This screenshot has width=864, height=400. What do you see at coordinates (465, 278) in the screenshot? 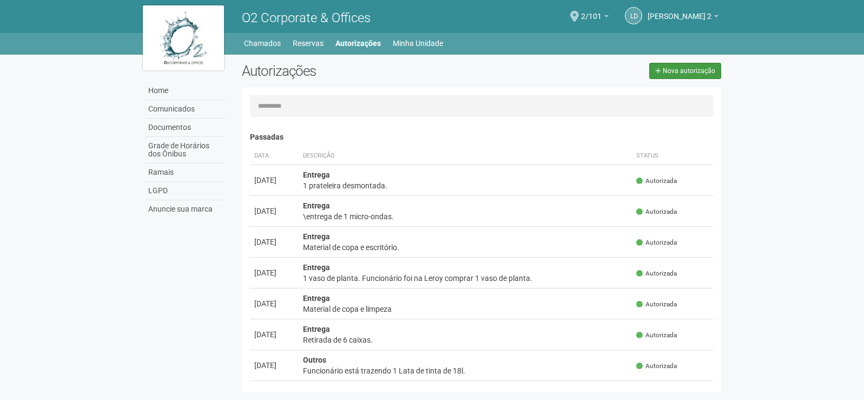
I see `div: 1 vaso de planta. Funcionário foi na Leroy comprar 1 vaso de planta.` at bounding box center [465, 278].